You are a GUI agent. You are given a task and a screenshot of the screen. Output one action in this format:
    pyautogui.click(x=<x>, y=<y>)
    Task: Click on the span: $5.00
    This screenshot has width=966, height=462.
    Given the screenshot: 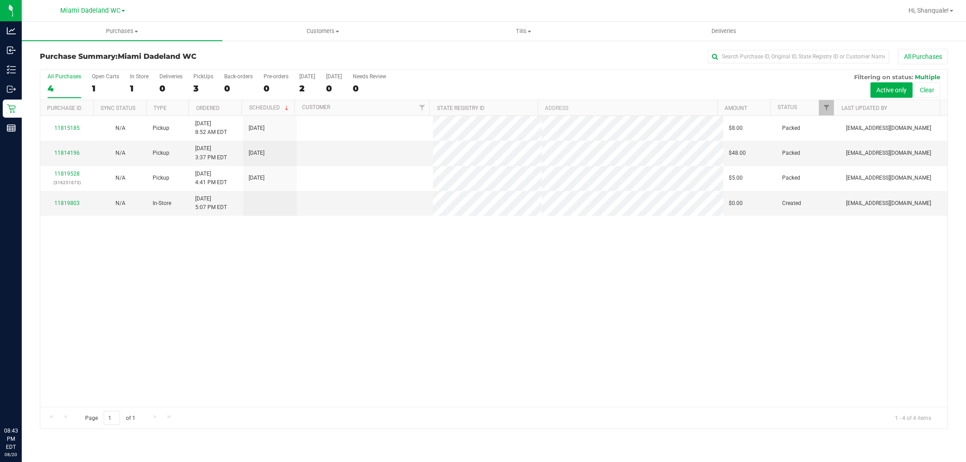 What is the action you would take?
    pyautogui.click(x=735, y=178)
    